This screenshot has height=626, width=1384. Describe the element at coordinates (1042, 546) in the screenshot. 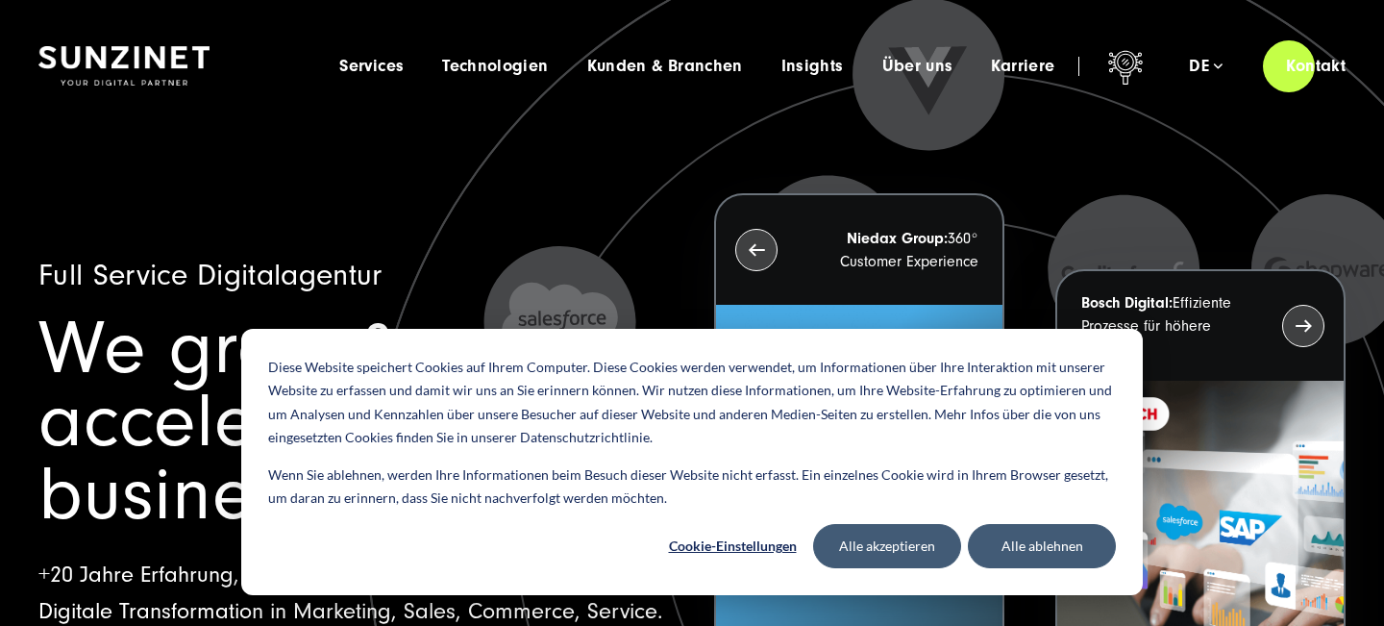

I see `button: Alle ablehnen` at that location.